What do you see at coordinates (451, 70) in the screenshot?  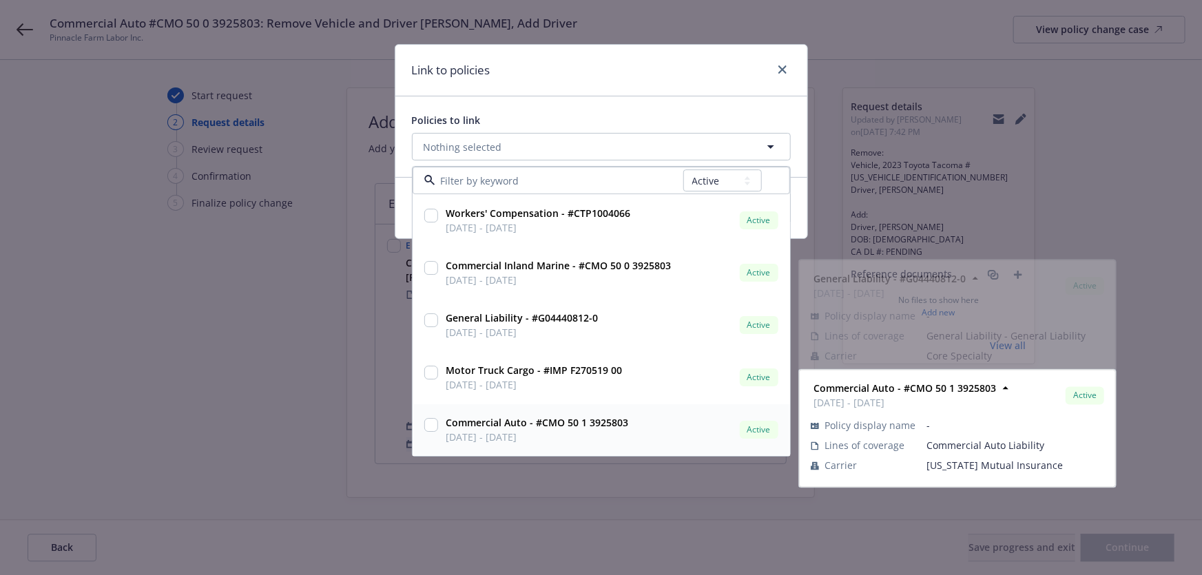 I see `h1: Link to policies` at bounding box center [451, 70].